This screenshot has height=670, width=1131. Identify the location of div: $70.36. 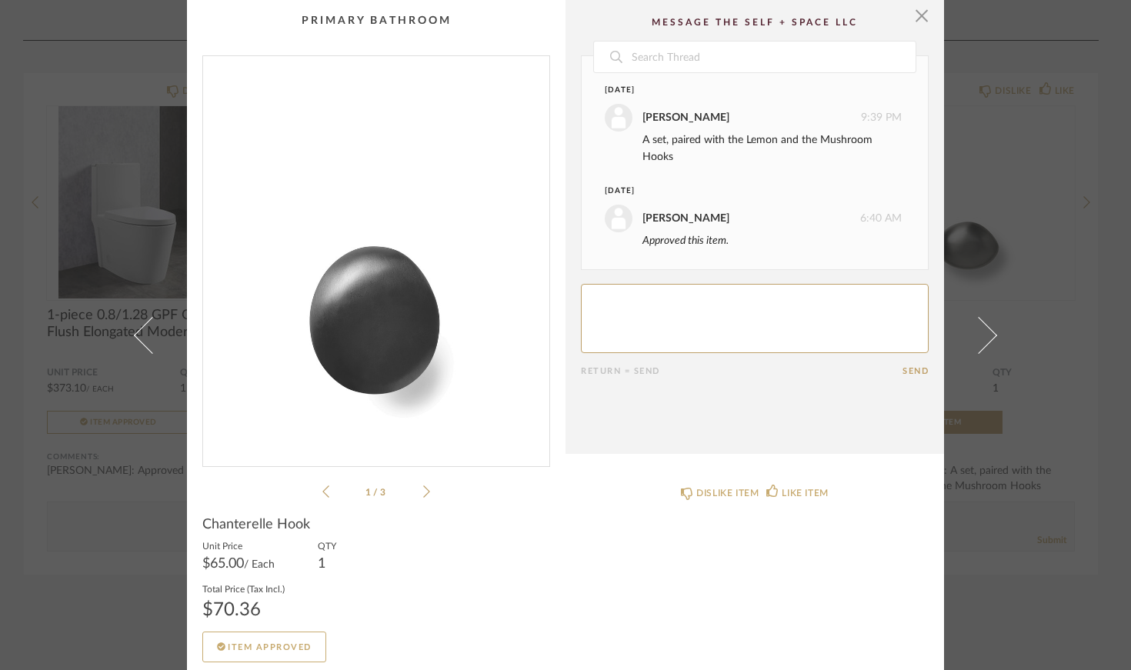
(243, 610).